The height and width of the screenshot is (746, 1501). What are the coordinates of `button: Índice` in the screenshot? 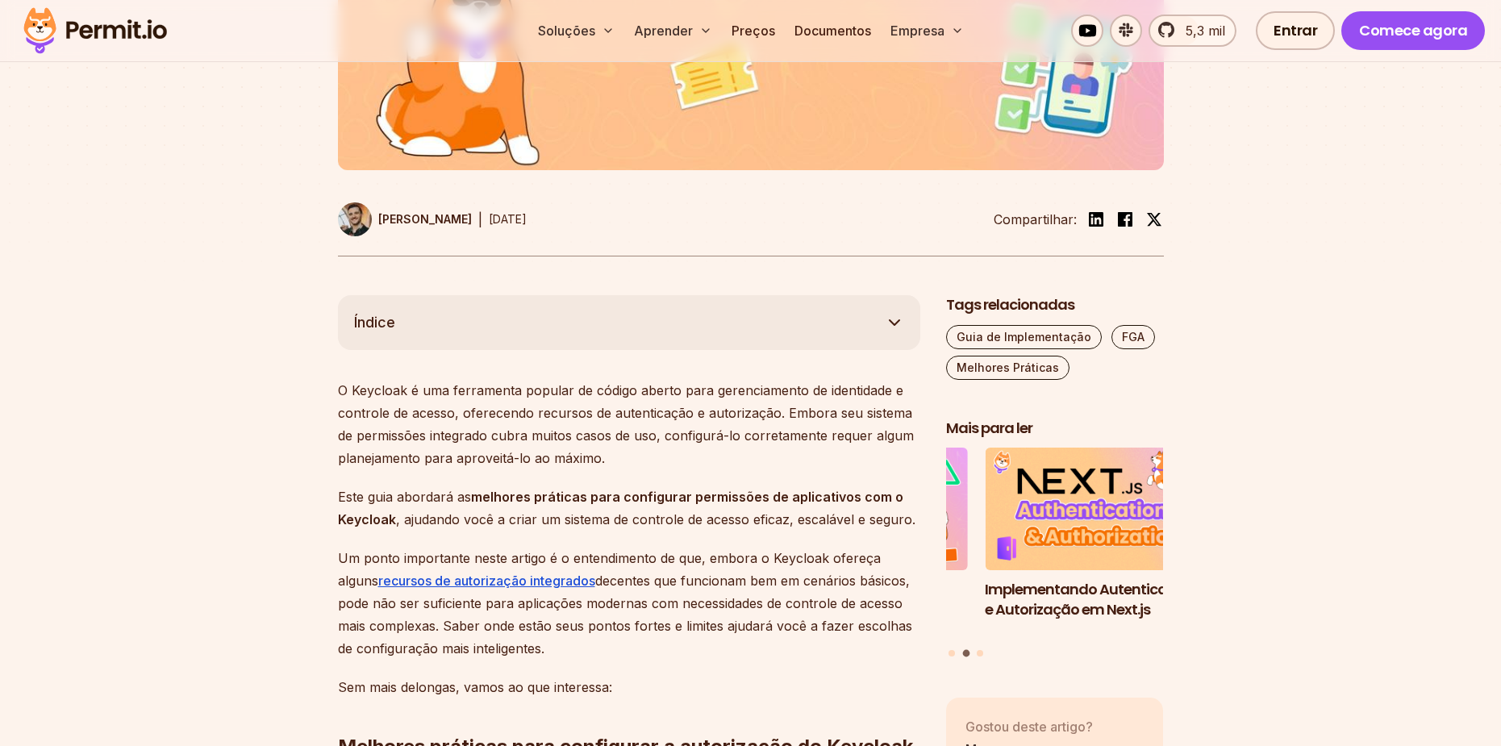 It's located at (629, 323).